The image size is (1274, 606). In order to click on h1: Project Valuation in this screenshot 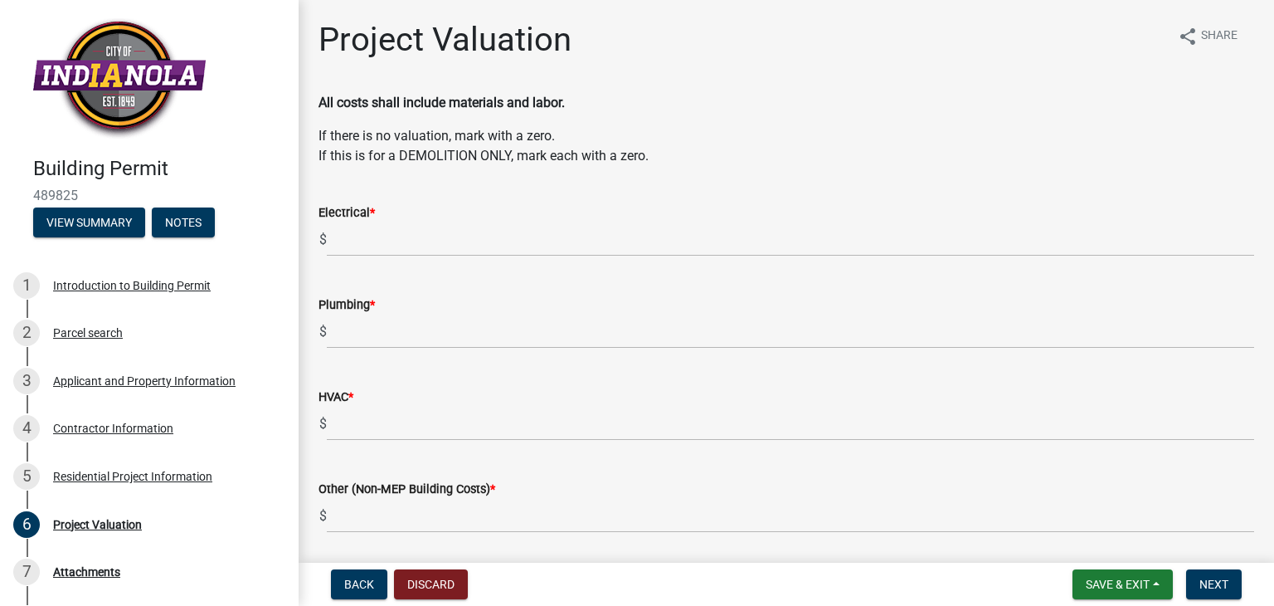, I will do `click(445, 40)`.